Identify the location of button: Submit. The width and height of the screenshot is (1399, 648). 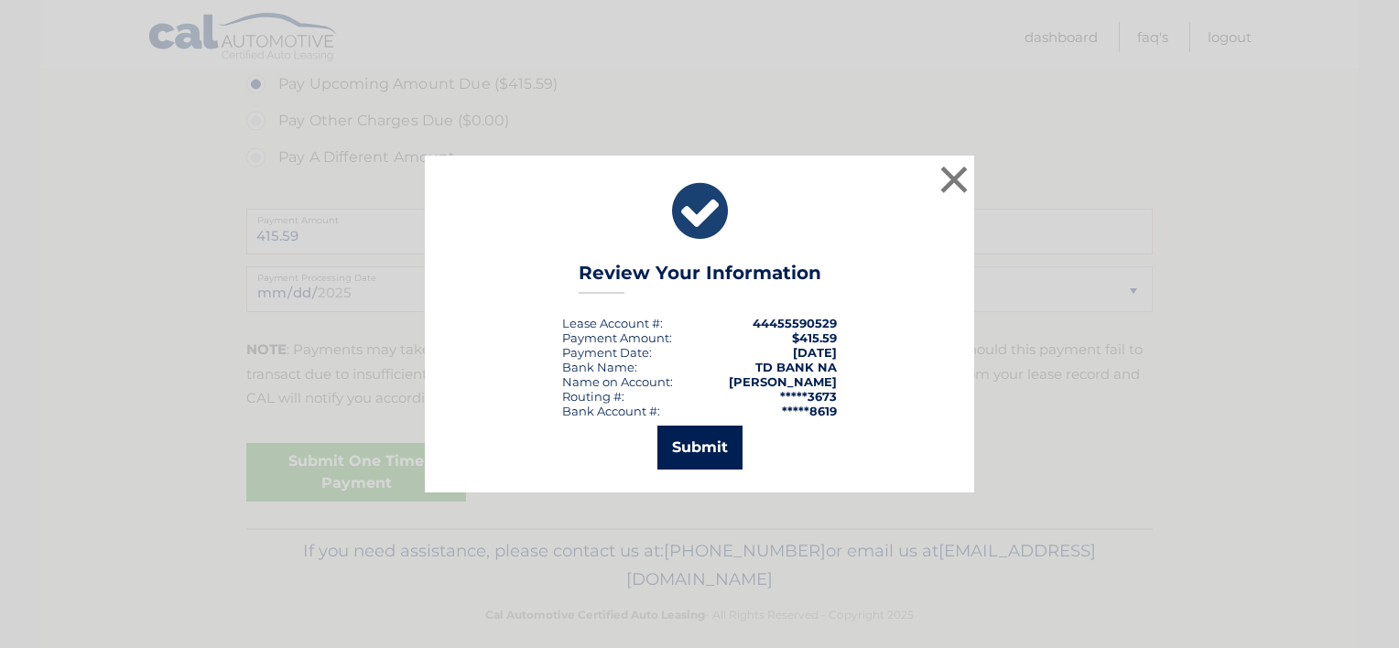
(700, 448).